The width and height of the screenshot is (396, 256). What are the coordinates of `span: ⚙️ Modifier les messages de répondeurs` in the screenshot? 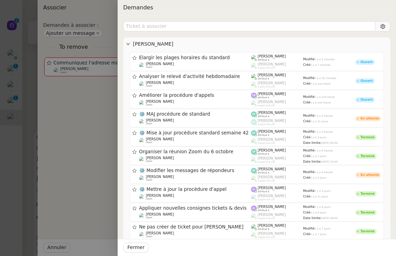 It's located at (195, 170).